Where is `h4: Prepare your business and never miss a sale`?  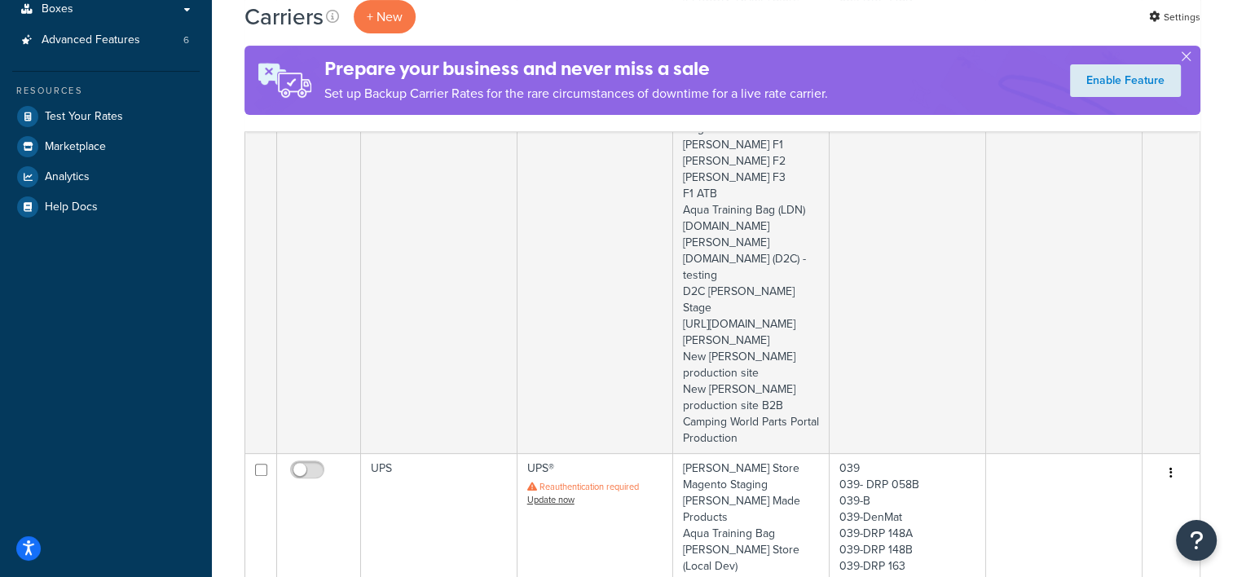 h4: Prepare your business and never miss a sale is located at coordinates (576, 68).